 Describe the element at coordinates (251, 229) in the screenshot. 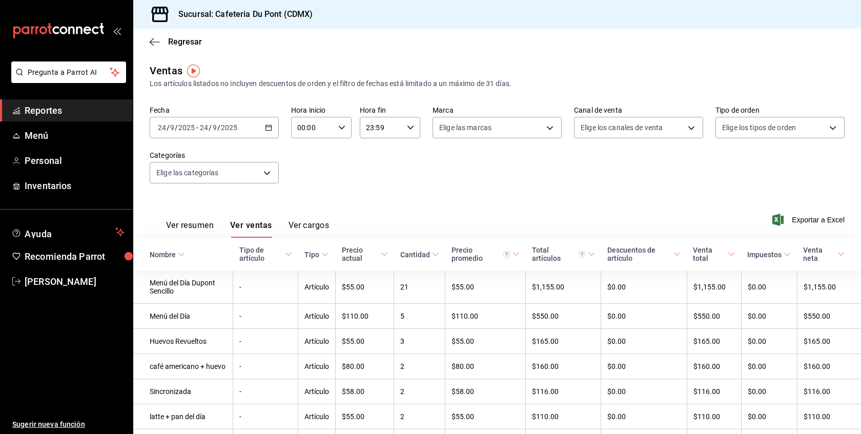

I see `button: Ver ventas` at that location.